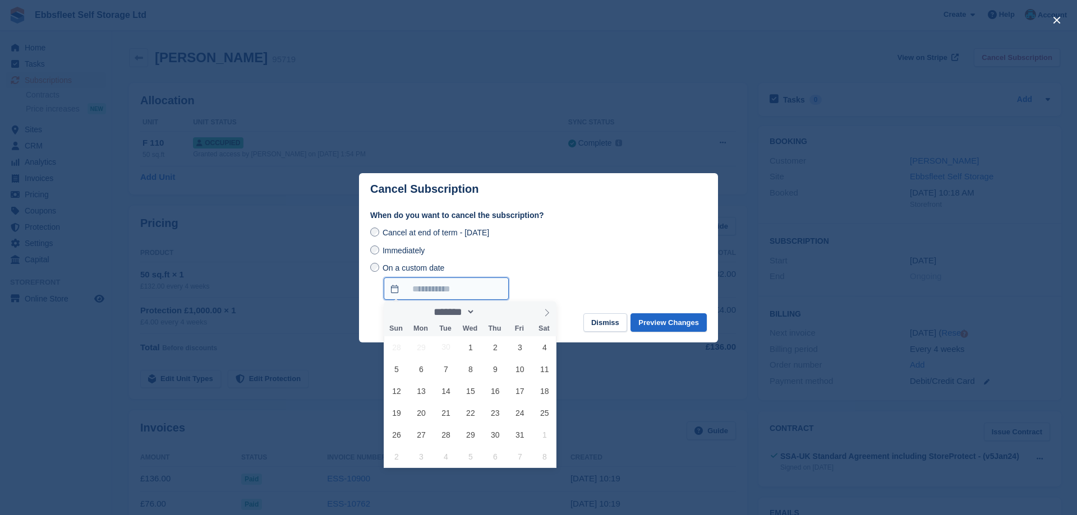 This screenshot has height=515, width=1077. What do you see at coordinates (495, 369) in the screenshot?
I see `span: October 9, 2025` at bounding box center [495, 369].